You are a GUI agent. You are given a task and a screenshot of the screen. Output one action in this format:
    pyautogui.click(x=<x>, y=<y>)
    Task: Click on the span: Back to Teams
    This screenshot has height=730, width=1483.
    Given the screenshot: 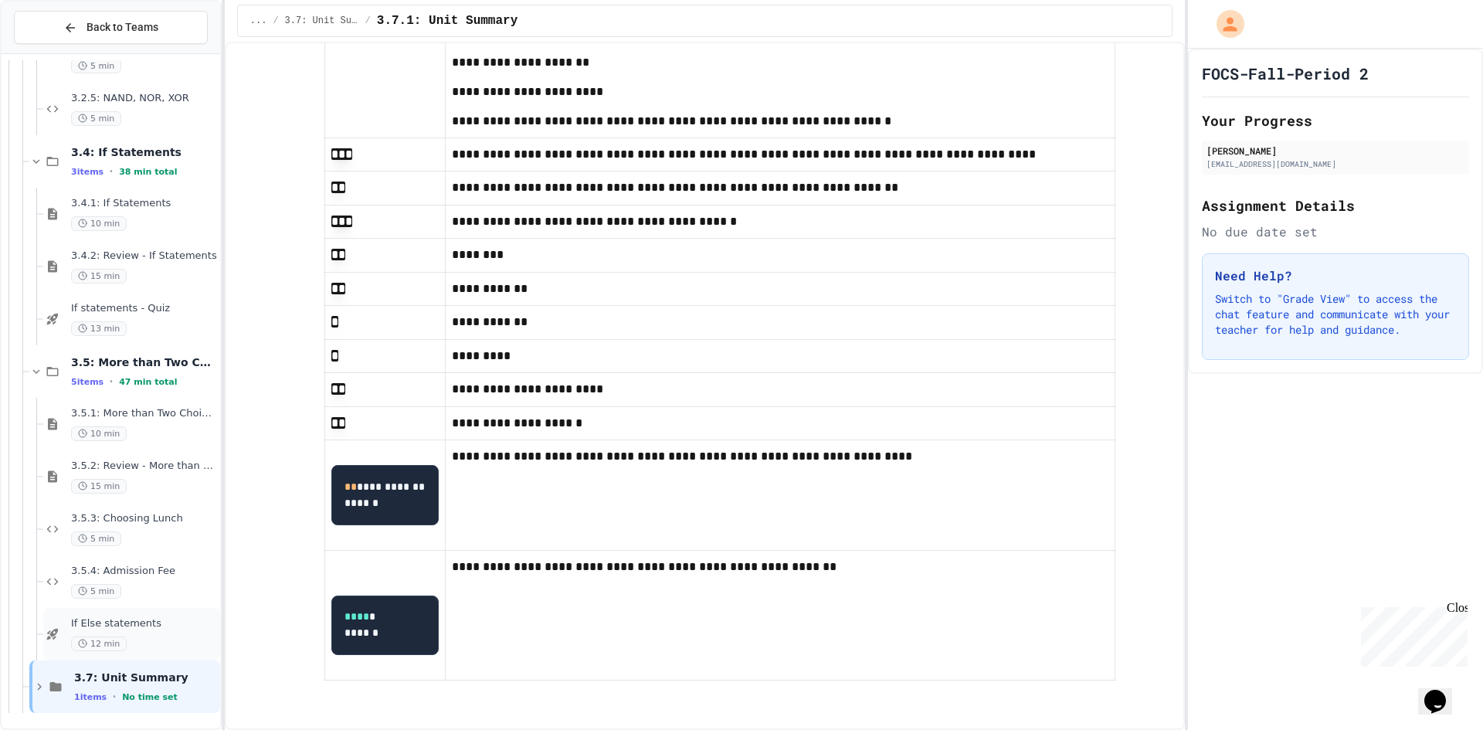 What is the action you would take?
    pyautogui.click(x=122, y=27)
    